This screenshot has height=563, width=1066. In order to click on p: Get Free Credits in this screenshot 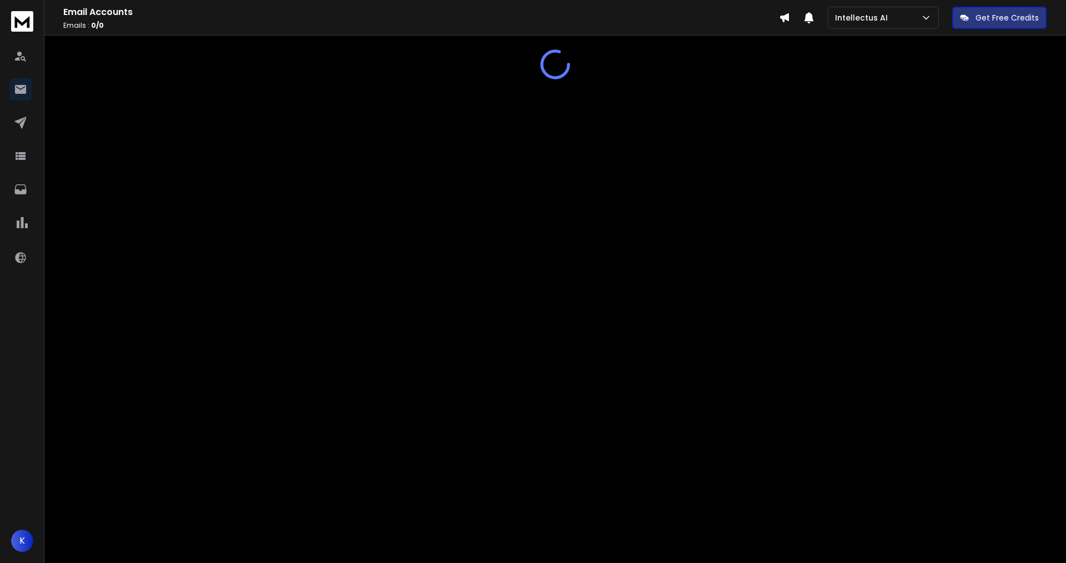, I will do `click(1007, 18)`.